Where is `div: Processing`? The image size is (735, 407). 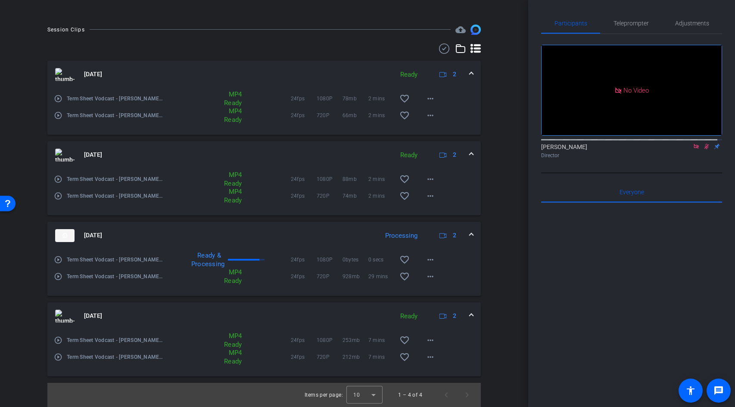 div: Processing is located at coordinates (401, 236).